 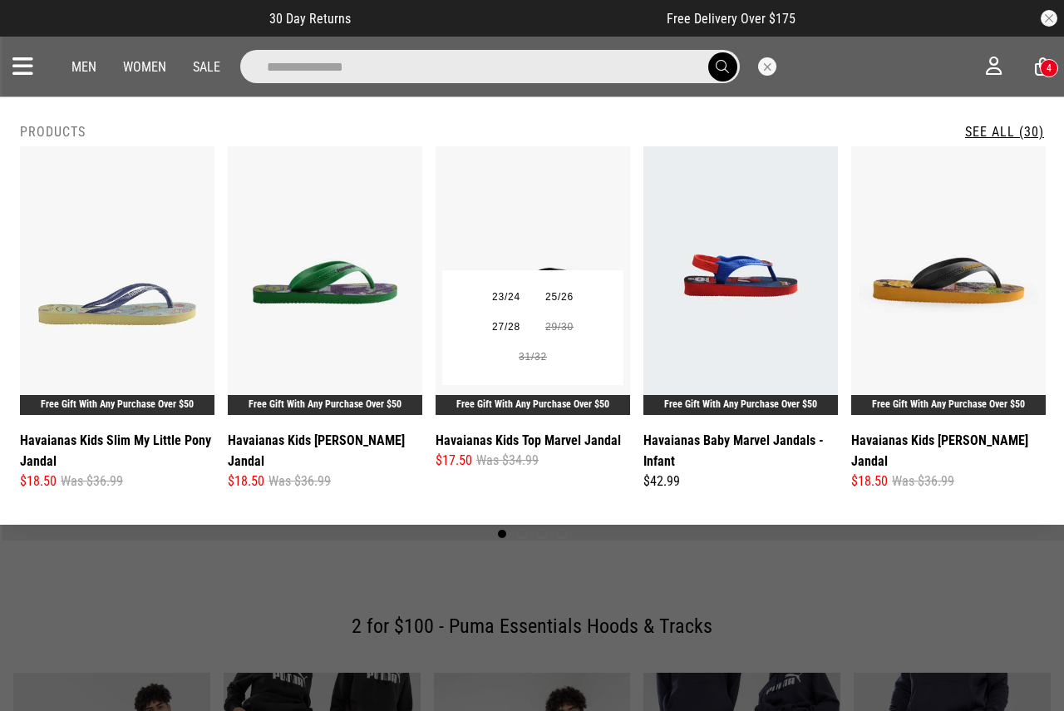 I want to click on button: 23/24, so click(x=506, y=298).